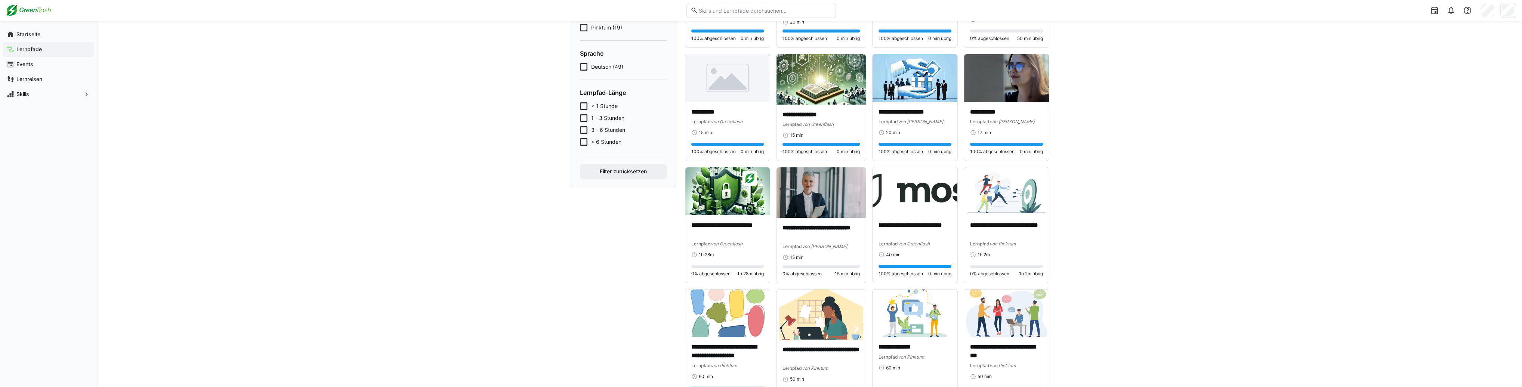  I want to click on span: 17 min, so click(985, 133).